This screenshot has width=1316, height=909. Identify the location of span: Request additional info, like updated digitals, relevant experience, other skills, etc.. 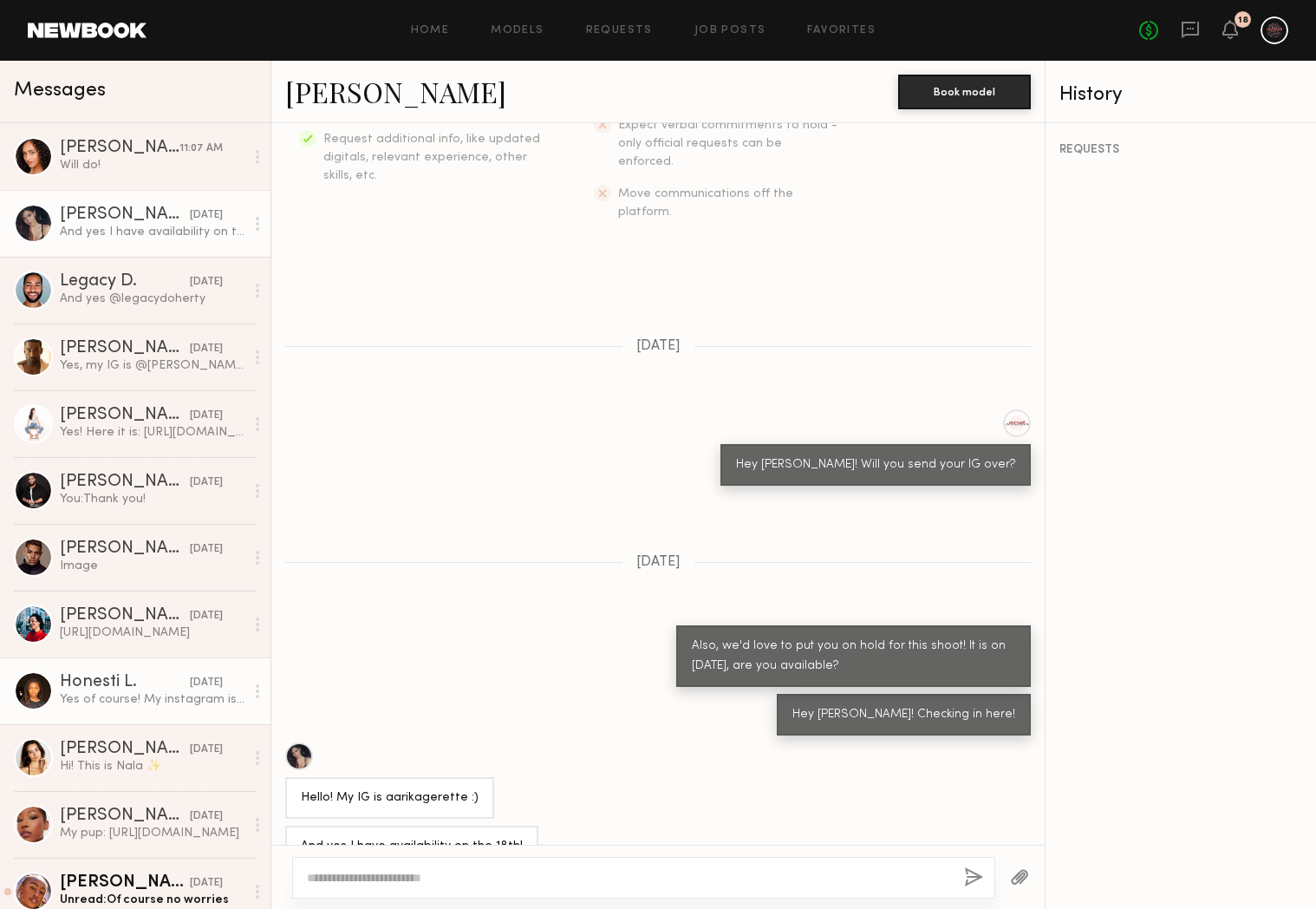
(432, 157).